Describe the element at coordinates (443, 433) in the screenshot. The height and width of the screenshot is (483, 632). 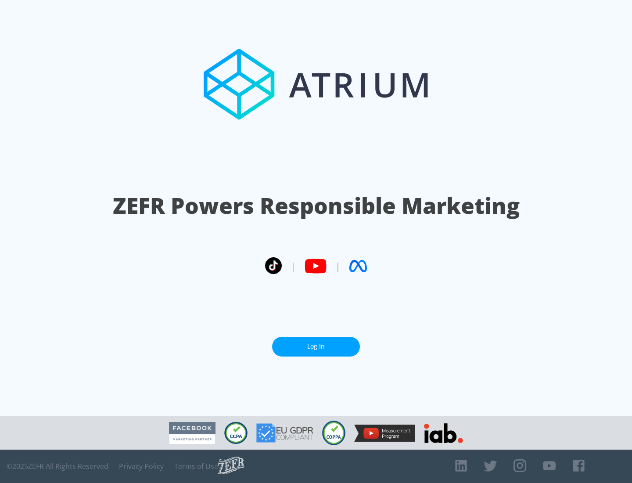
I see `img: IAB` at that location.